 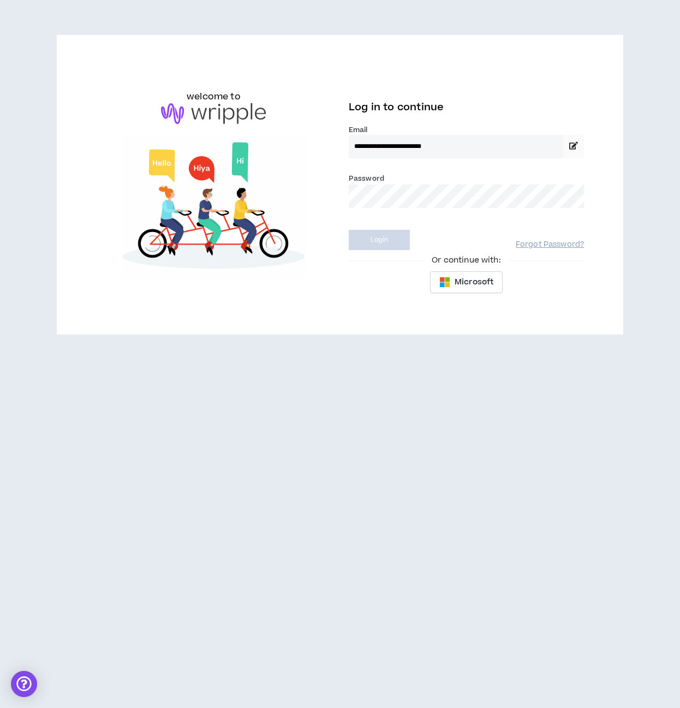 I want to click on div: Open Intercom Messenger, so click(x=24, y=684).